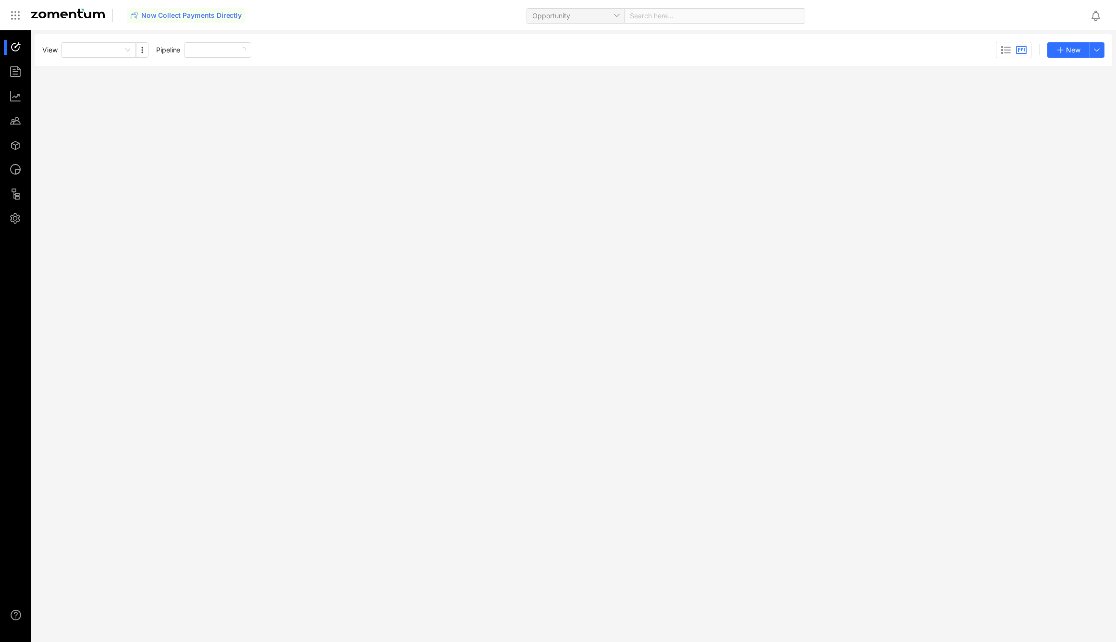 The height and width of the screenshot is (642, 1116). I want to click on span: New, so click(1074, 50).